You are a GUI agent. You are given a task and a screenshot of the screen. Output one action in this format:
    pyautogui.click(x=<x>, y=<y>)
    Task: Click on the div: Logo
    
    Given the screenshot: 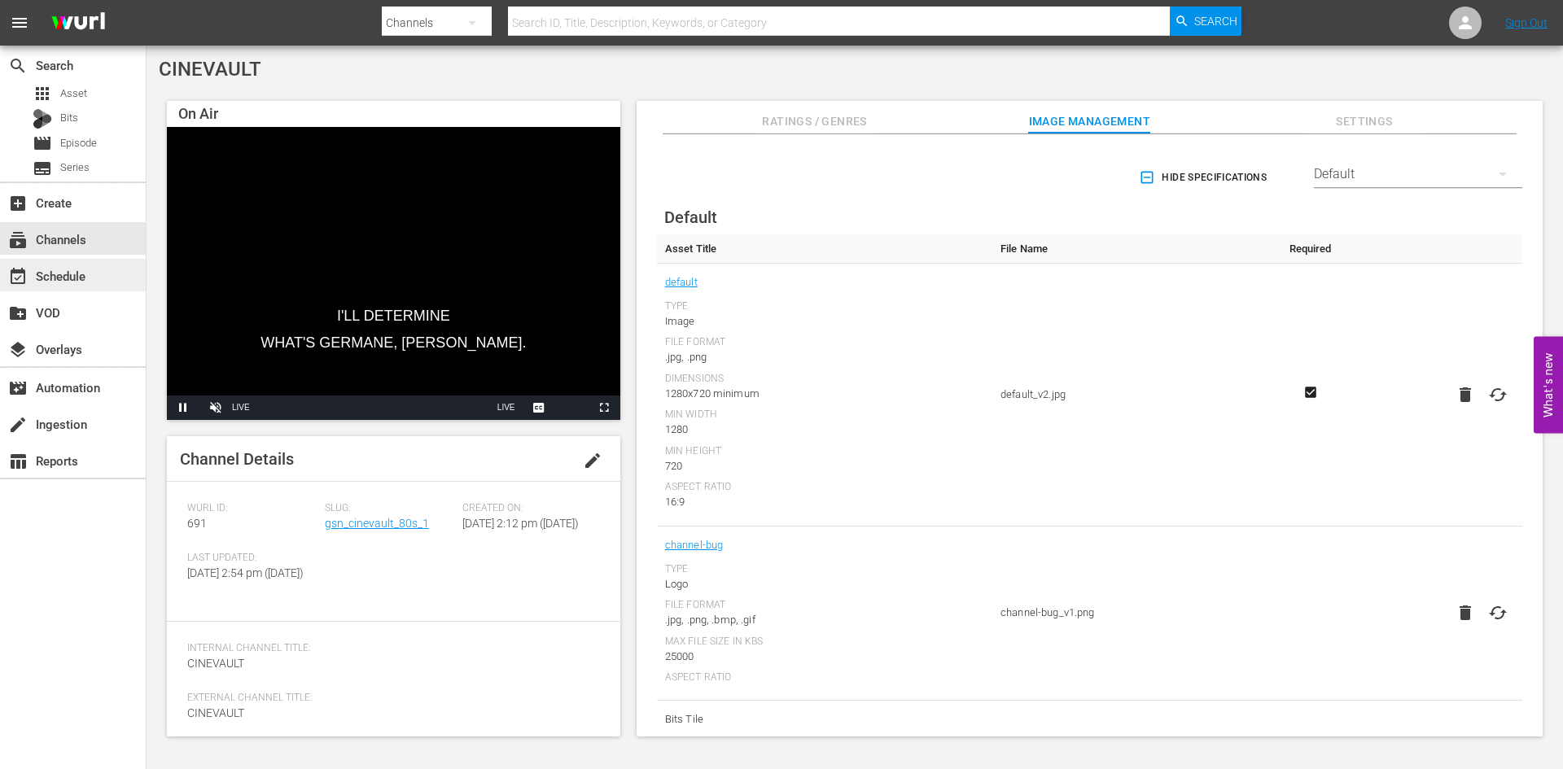 What is the action you would take?
    pyautogui.click(x=824, y=584)
    